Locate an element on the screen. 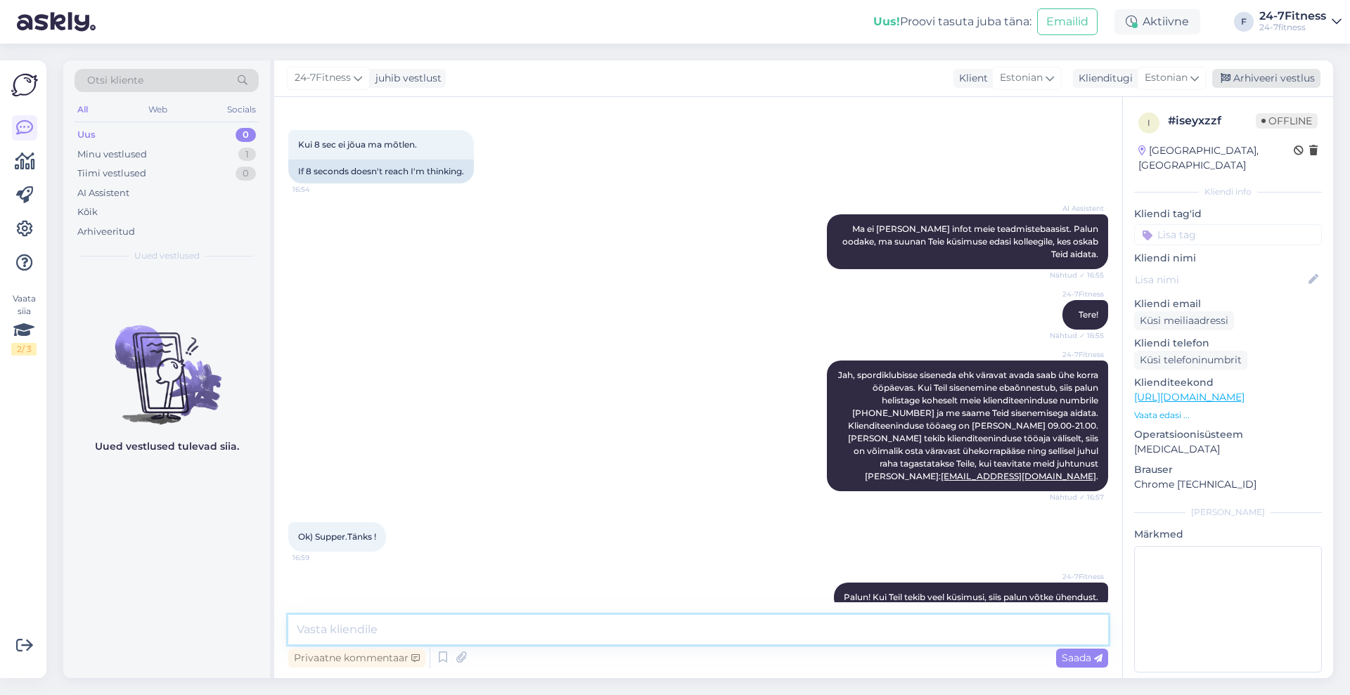  a: 24-7Fitness24-7fitness is located at coordinates (1300, 22).